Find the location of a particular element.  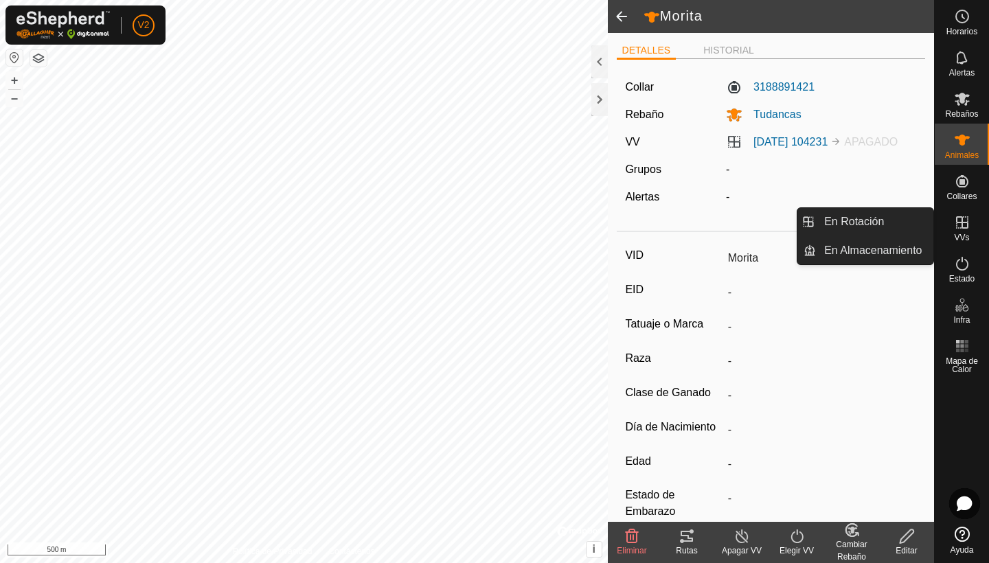

span: VVs is located at coordinates (961, 238).